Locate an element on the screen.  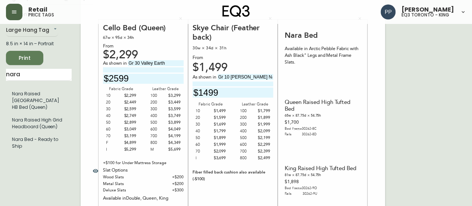
div: $5,699 is located at coordinates (173, 149).